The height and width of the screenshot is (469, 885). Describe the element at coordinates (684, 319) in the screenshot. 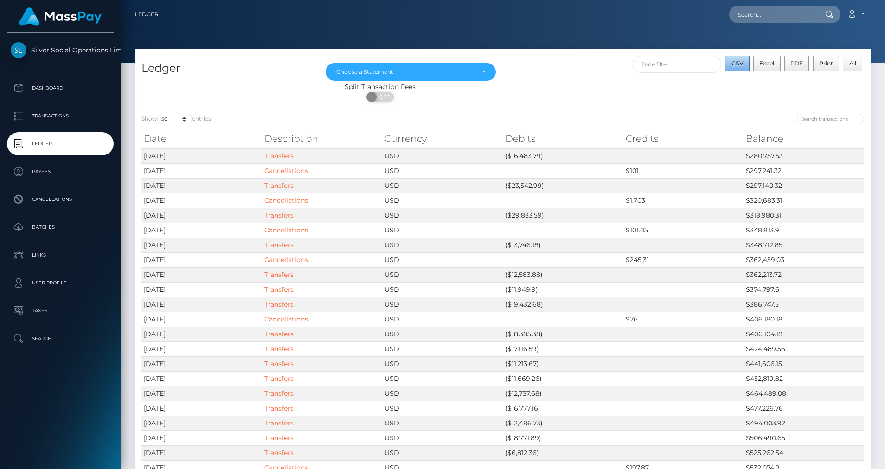

I see `td: $76` at that location.